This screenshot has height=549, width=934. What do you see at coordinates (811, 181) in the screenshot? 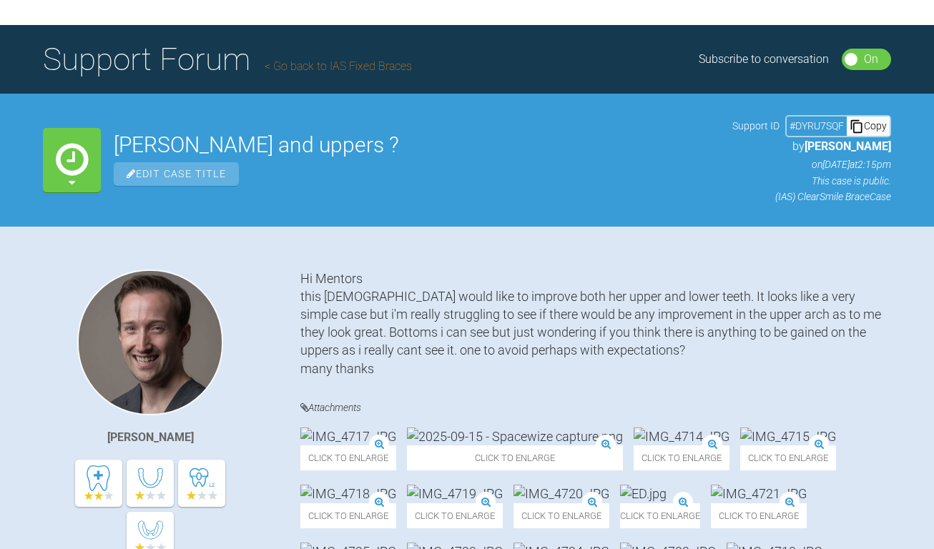
I see `p: This case is public.` at bounding box center [811, 181].